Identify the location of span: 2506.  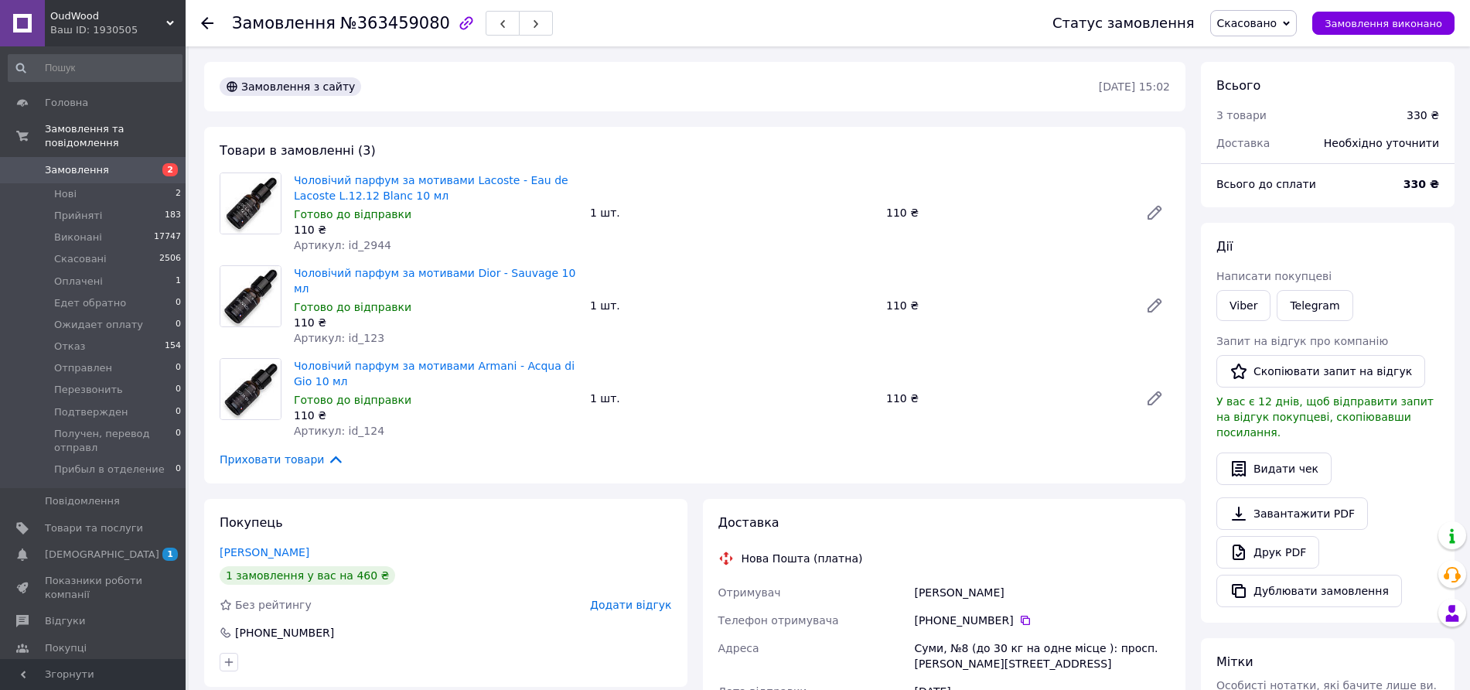
(170, 259).